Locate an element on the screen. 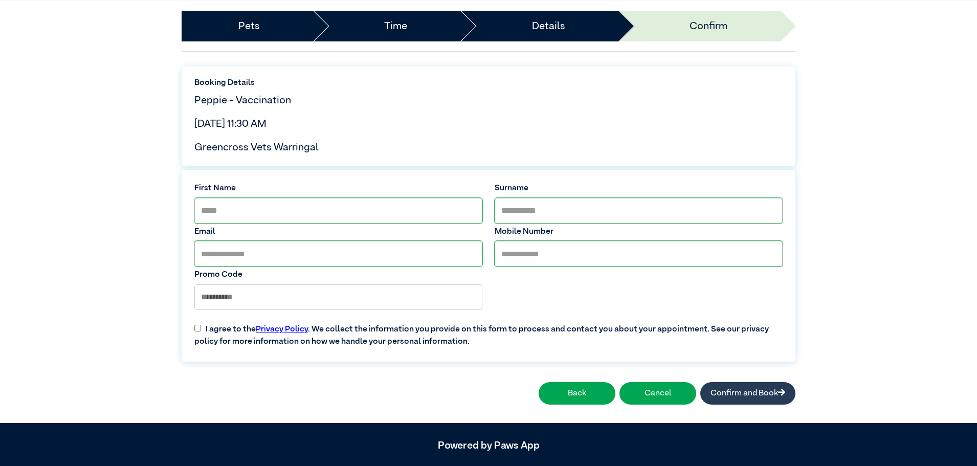  a: Details is located at coordinates (548, 26).